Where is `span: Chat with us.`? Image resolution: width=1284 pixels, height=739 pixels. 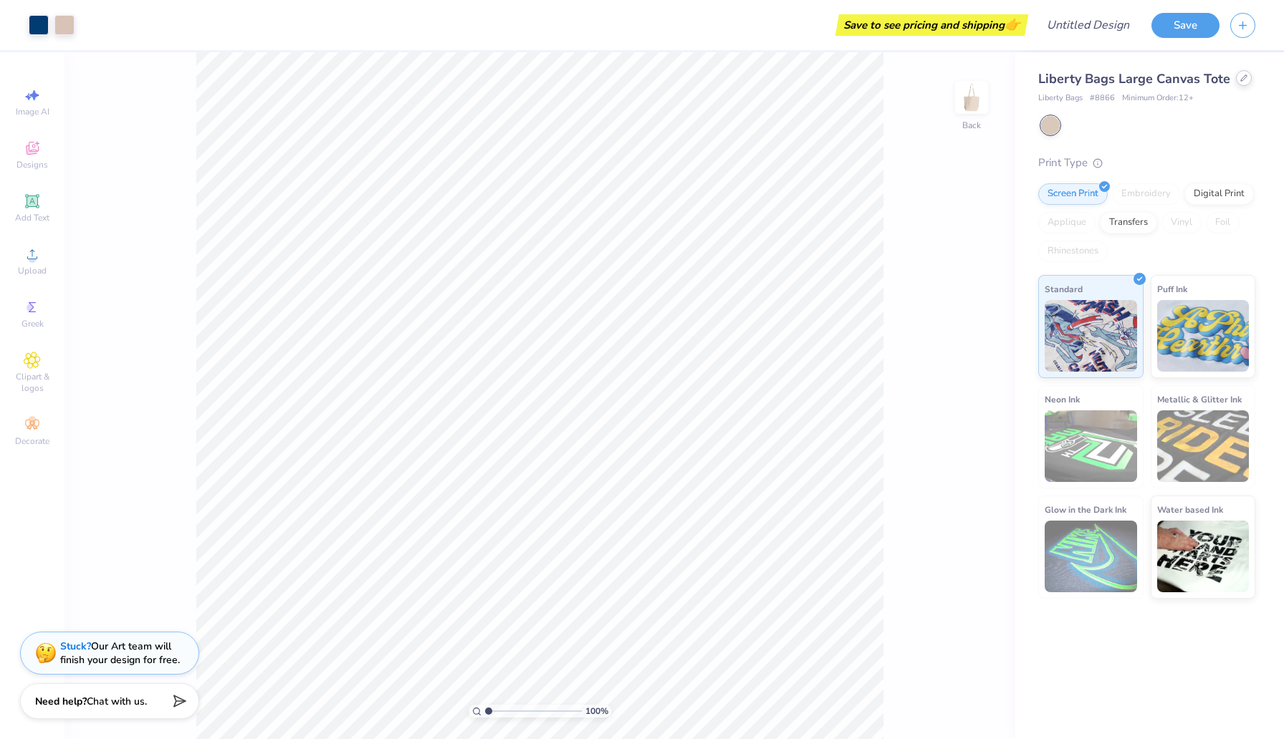
span: Chat with us. is located at coordinates (117, 701).